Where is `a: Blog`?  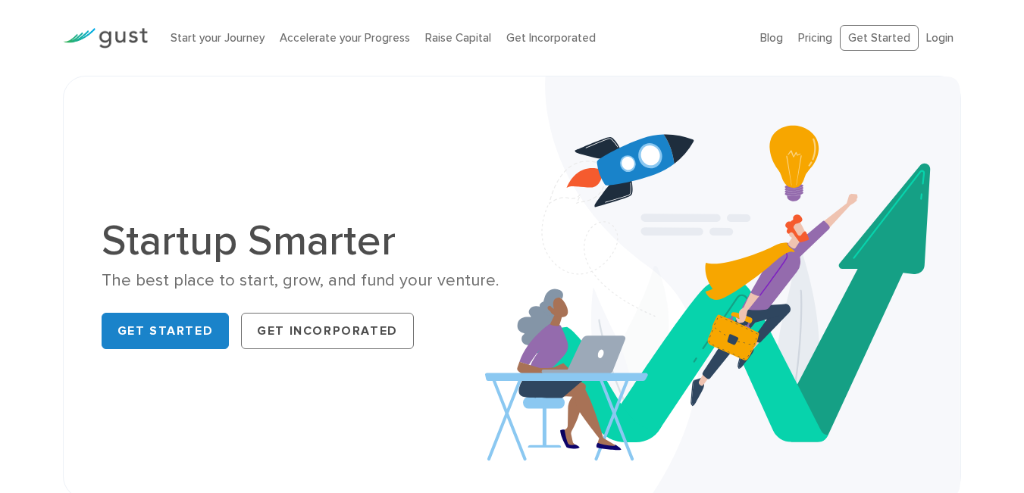 a: Blog is located at coordinates (771, 38).